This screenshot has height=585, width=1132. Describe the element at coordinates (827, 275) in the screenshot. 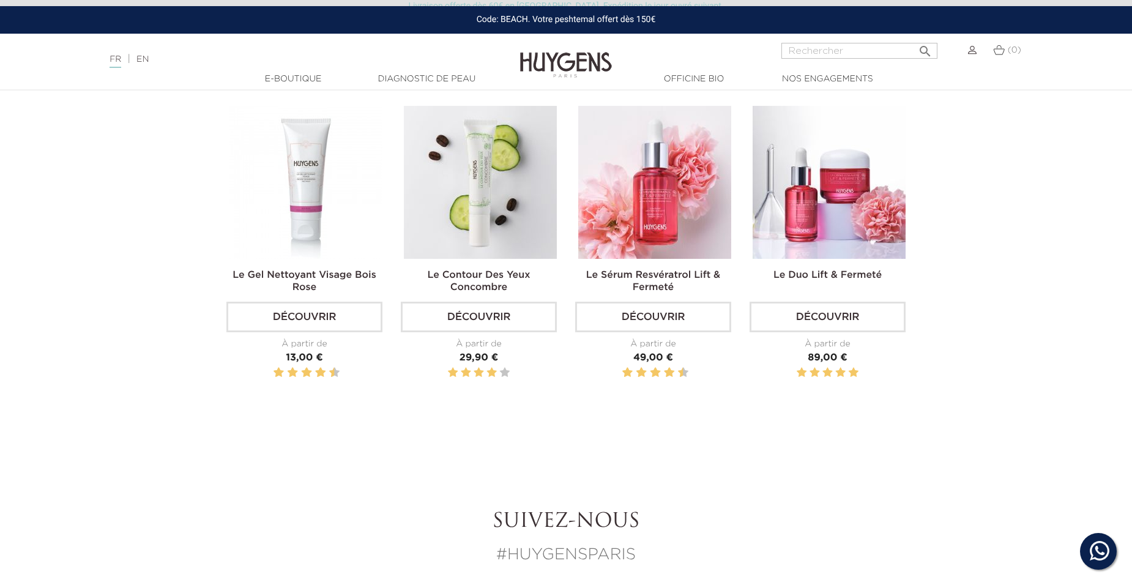

I see `a: Le Duo Lift & Fermeté` at that location.